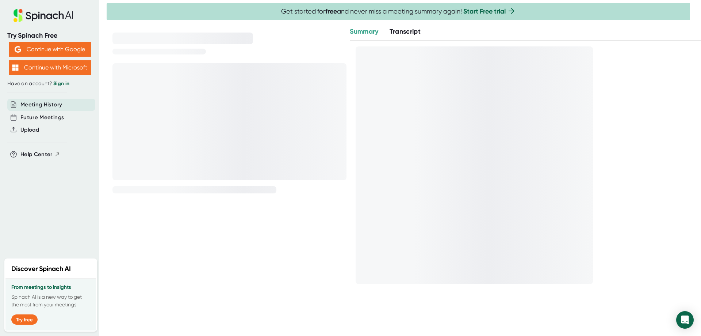 This screenshot has height=336, width=701. I want to click on span: Future Meetings, so click(42, 117).